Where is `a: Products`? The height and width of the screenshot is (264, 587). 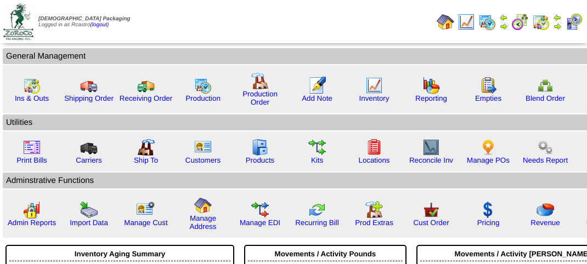
a: Products is located at coordinates (260, 160).